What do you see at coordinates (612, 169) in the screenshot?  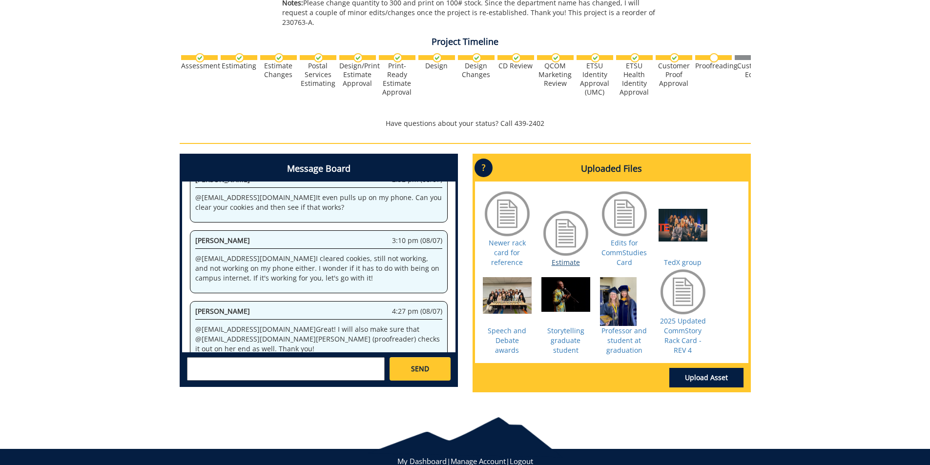 I see `h4: Uploaded Files` at bounding box center [612, 169].